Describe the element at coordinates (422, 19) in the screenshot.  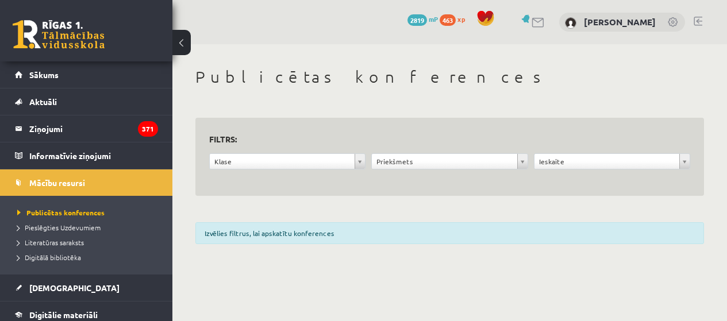
I see `a: 2819 mP` at that location.